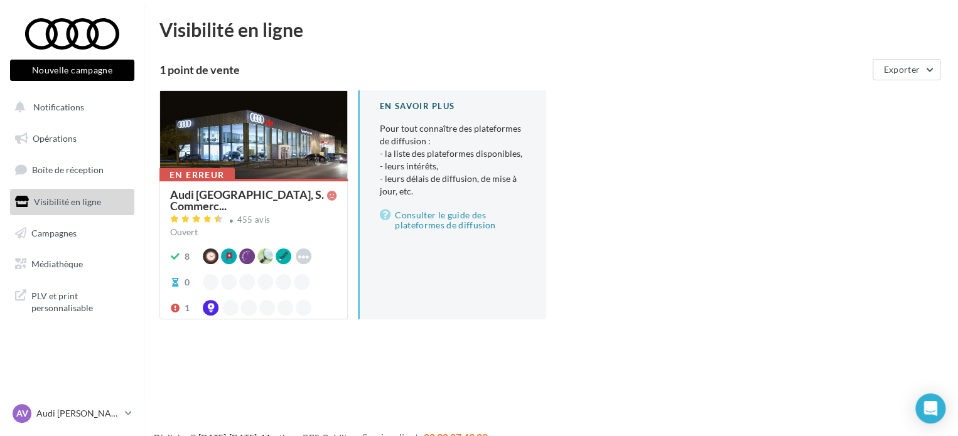  What do you see at coordinates (72, 264) in the screenshot?
I see `a: Médiathèque` at bounding box center [72, 264].